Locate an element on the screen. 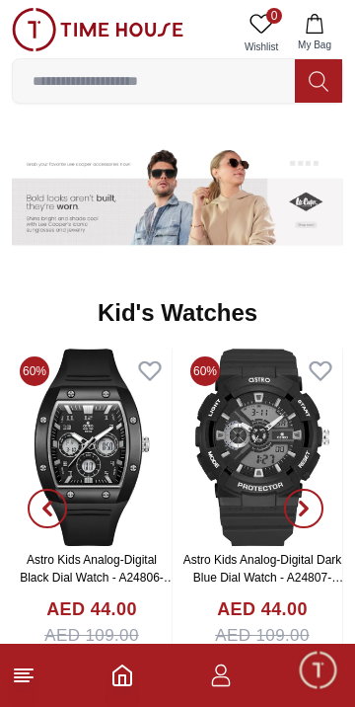 This screenshot has height=707, width=355. span: 0 is located at coordinates (274, 16).